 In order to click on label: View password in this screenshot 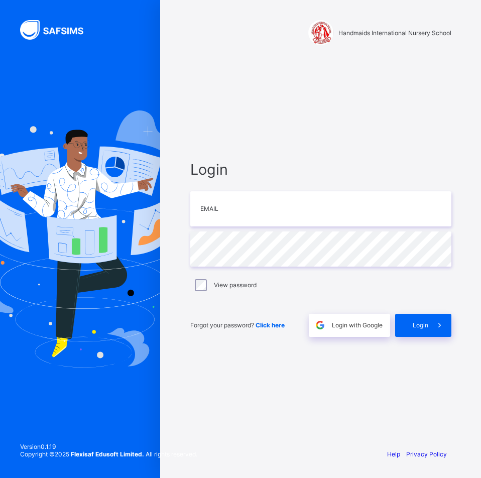, I will do `click(235, 285)`.